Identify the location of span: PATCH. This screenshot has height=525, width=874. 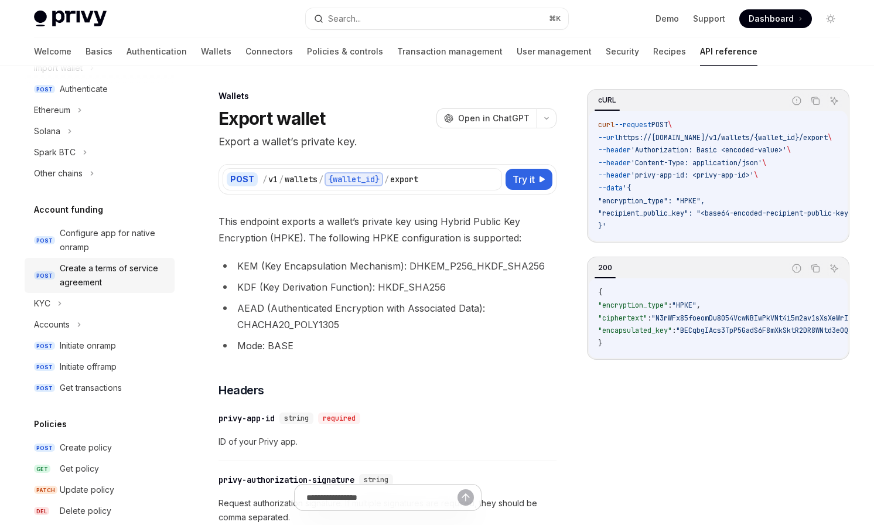
(46, 490).